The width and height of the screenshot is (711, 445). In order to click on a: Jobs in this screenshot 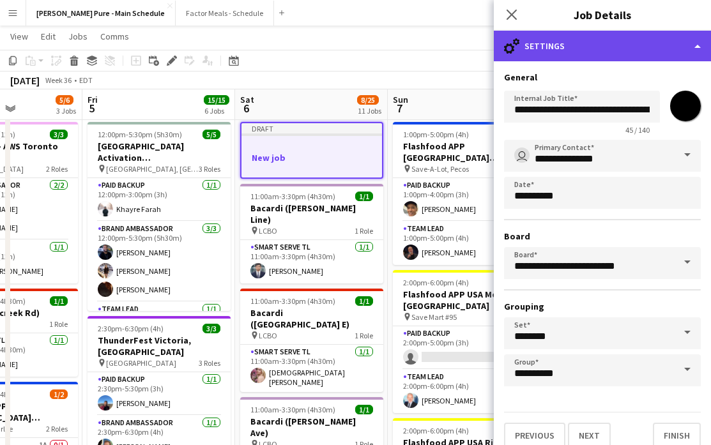, I will do `click(78, 36)`.